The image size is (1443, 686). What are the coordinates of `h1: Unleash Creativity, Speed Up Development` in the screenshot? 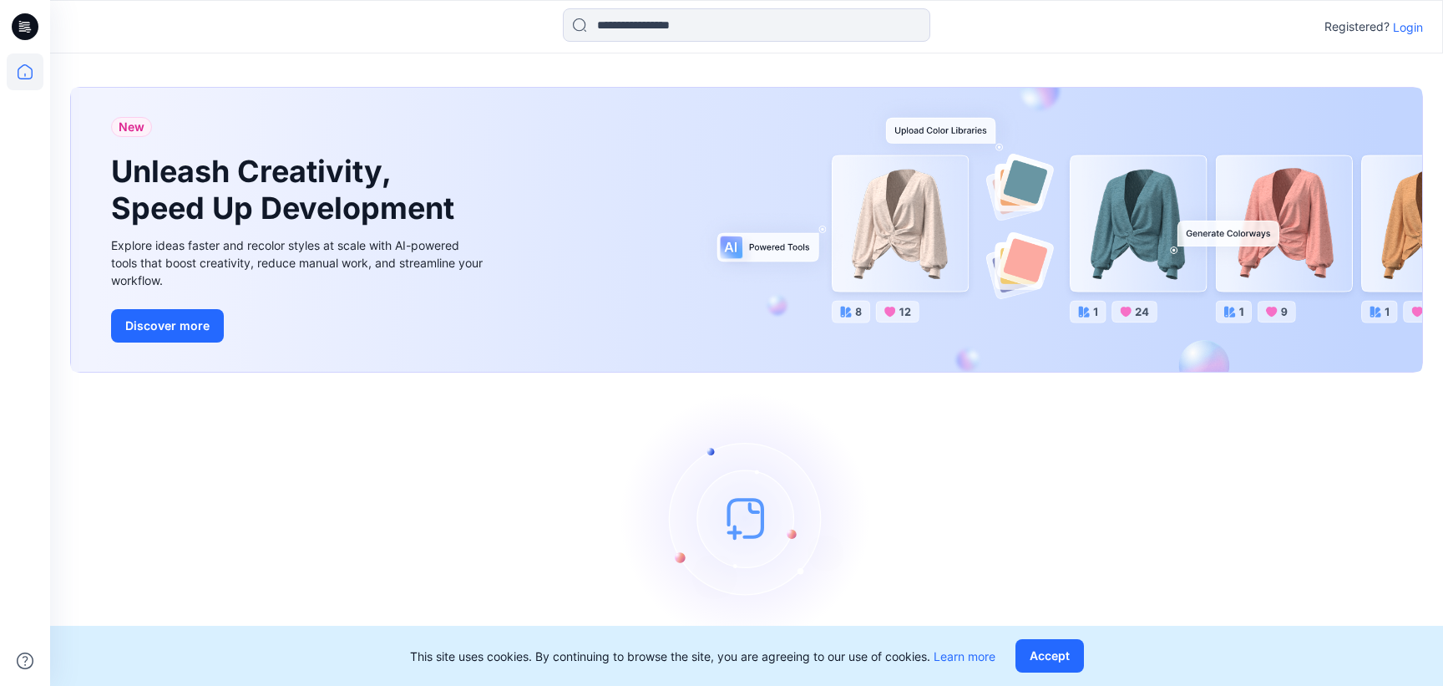 It's located at (287, 190).